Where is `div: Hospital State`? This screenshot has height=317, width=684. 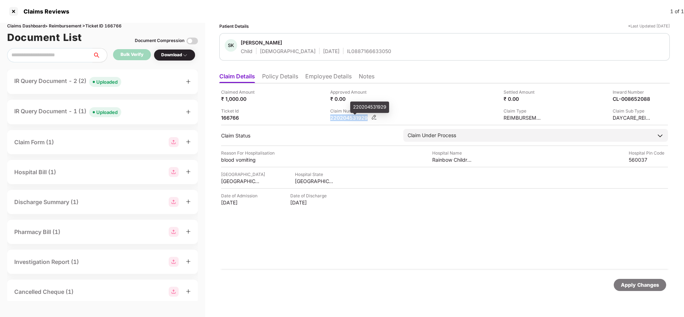 div: Hospital State is located at coordinates (314, 174).